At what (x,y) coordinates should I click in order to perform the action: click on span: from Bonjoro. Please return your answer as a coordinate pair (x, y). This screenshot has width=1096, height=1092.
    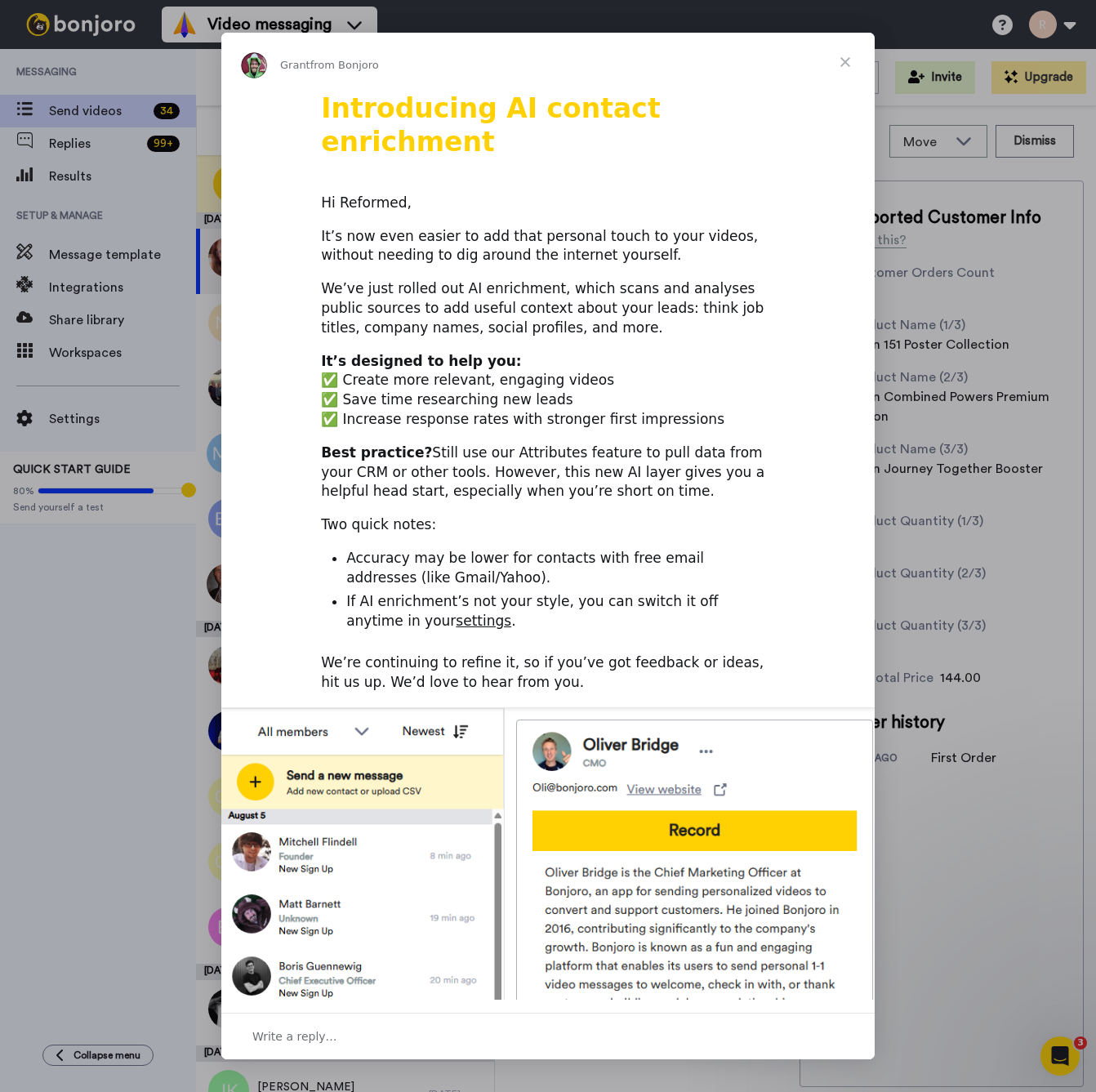
    Looking at the image, I should click on (344, 65).